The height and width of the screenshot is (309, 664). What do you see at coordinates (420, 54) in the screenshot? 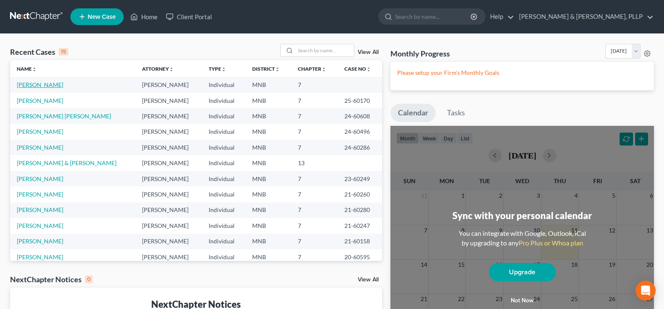
I see `h3: Monthly Progress` at bounding box center [420, 54].